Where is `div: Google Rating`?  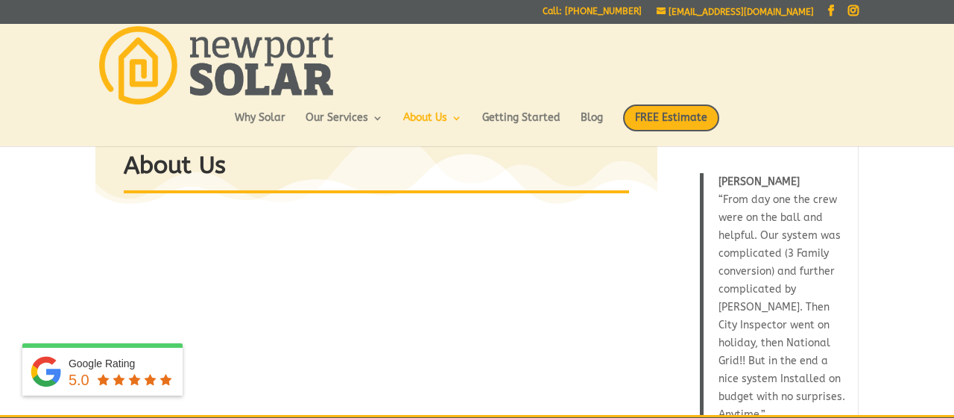 div: Google Rating is located at coordinates (122, 363).